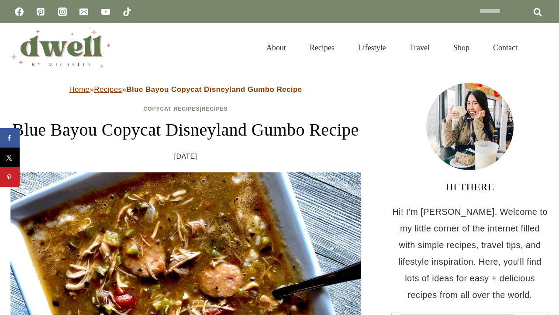  I want to click on a: Instagram, so click(63, 12).